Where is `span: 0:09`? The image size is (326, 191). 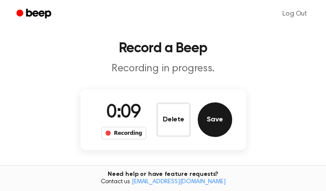 span: 0:09 is located at coordinates (124, 113).